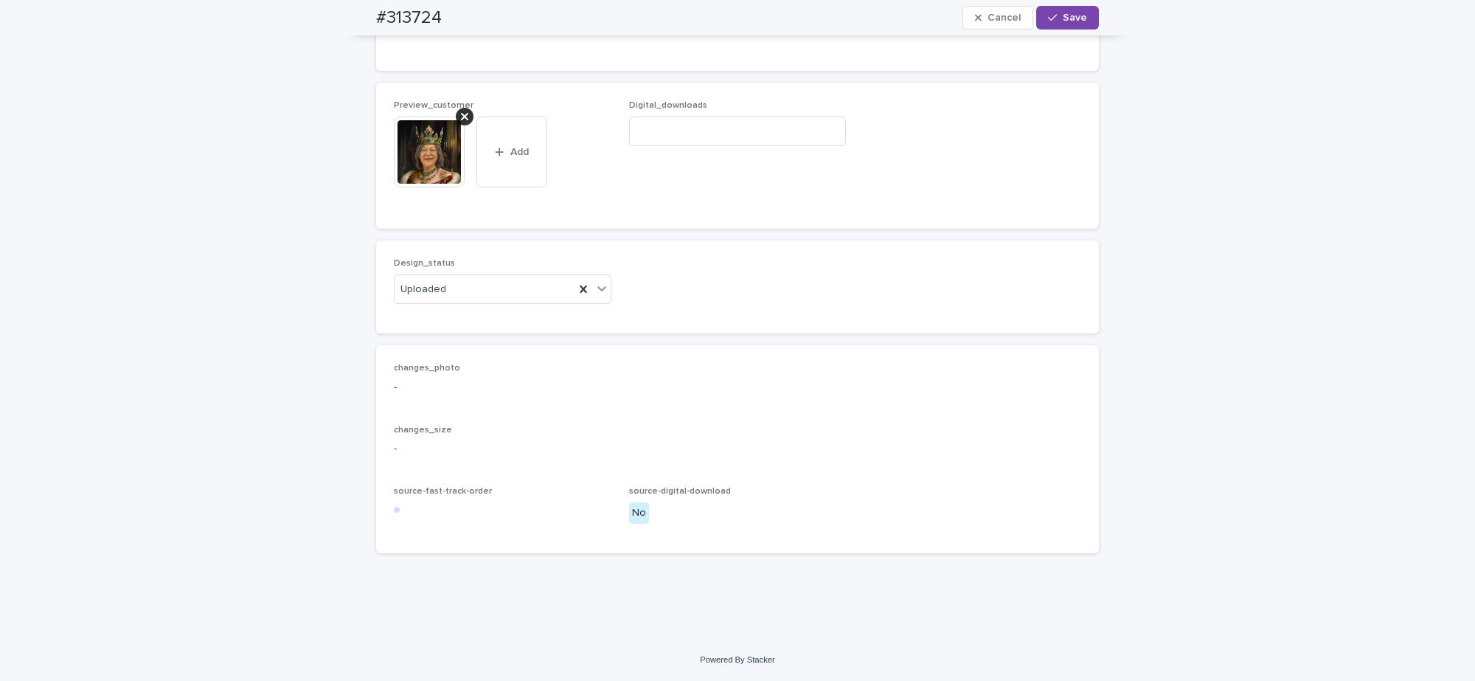 The width and height of the screenshot is (1475, 681). I want to click on span: Add, so click(519, 152).